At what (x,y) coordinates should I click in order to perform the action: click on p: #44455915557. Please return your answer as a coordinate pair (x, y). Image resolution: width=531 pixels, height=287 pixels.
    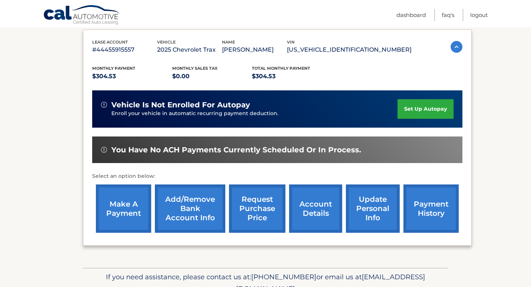
    Looking at the image, I should click on (125, 50).